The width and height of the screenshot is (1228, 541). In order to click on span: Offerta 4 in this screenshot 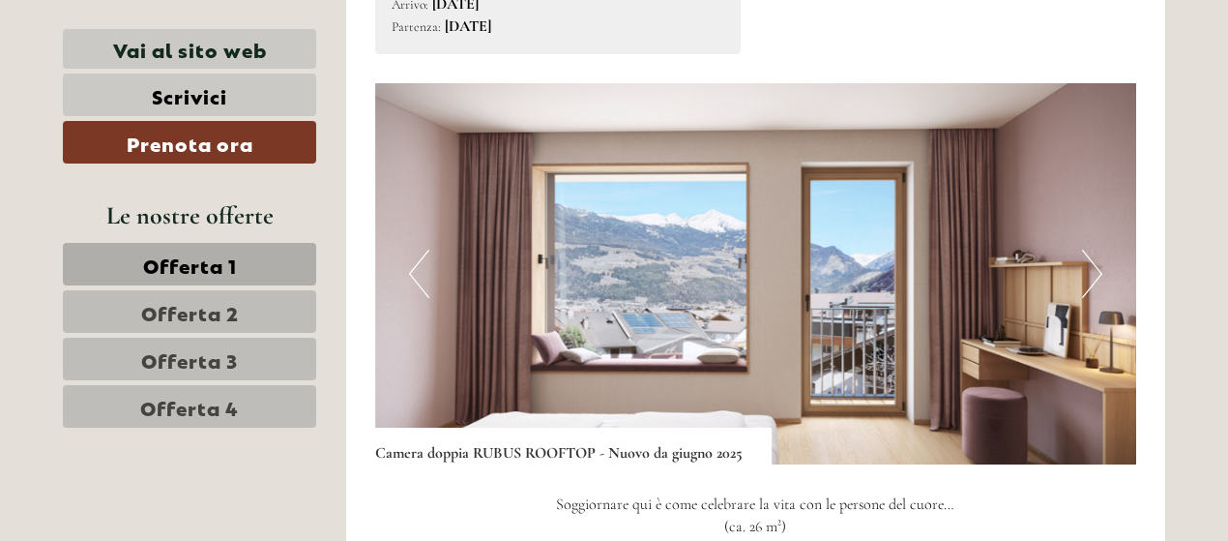, I will do `click(190, 406)`.